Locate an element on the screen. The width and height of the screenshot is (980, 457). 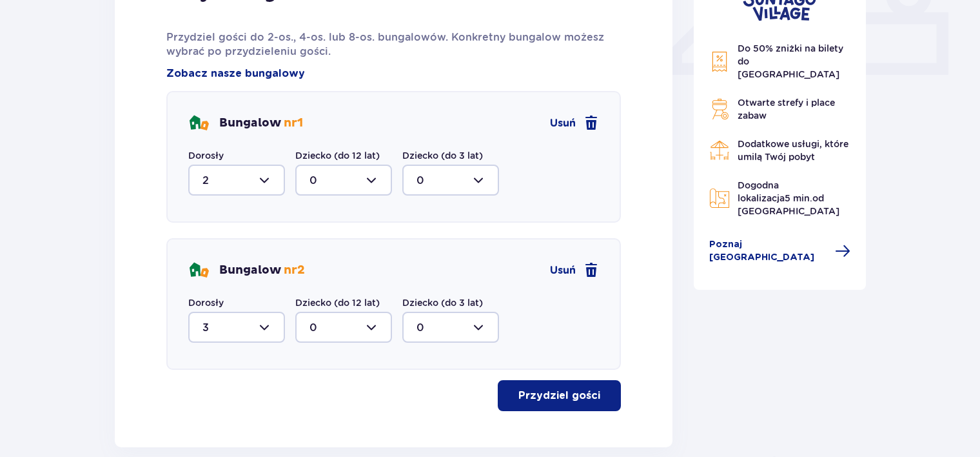
p: Przydziel gości do 2-os., 4-os. lub 8-os. bungalowów. Konkretny bungalow możesz wybrać po przydzi... is located at coordinates (393, 44).